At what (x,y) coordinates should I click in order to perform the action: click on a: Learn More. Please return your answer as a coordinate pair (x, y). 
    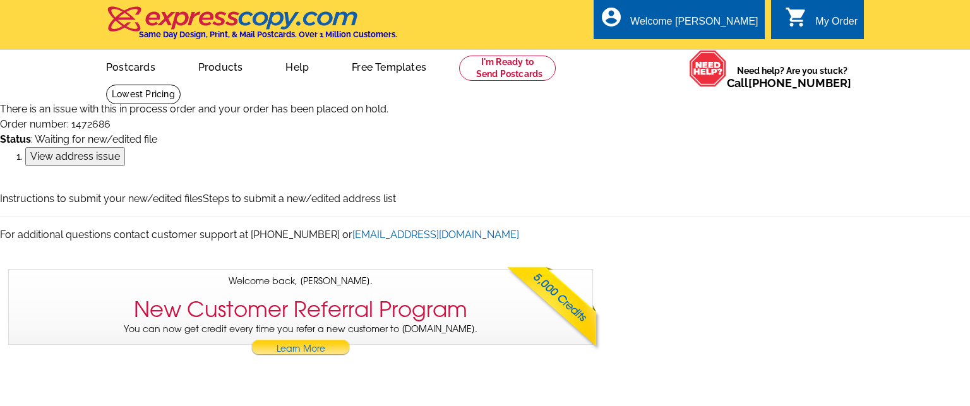
    Looking at the image, I should click on (300, 349).